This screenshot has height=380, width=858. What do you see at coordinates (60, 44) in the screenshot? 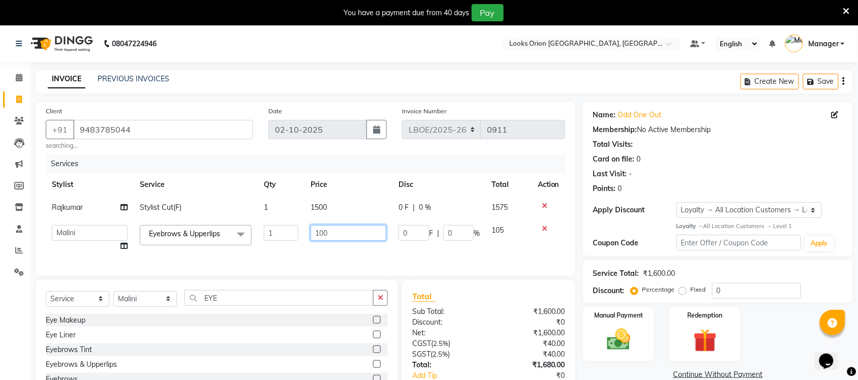
I see `img: logo` at bounding box center [60, 44].